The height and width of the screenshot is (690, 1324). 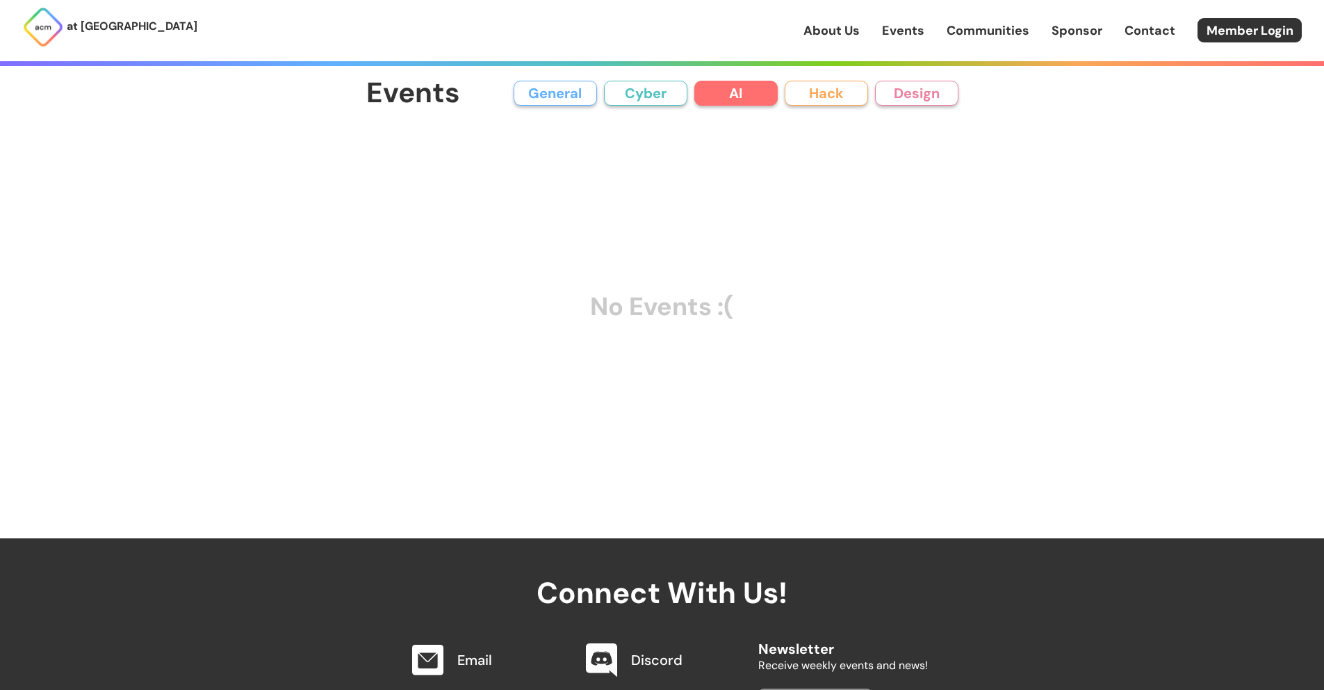 I want to click on a: Discord, so click(x=657, y=660).